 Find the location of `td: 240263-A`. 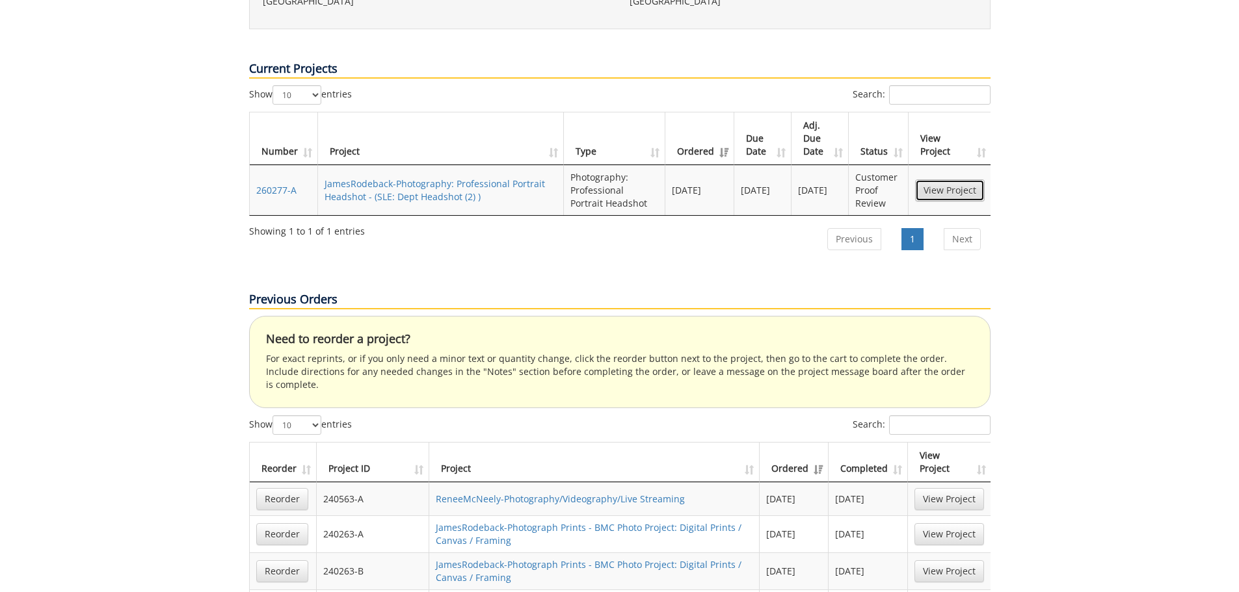

td: 240263-A is located at coordinates (373, 534).